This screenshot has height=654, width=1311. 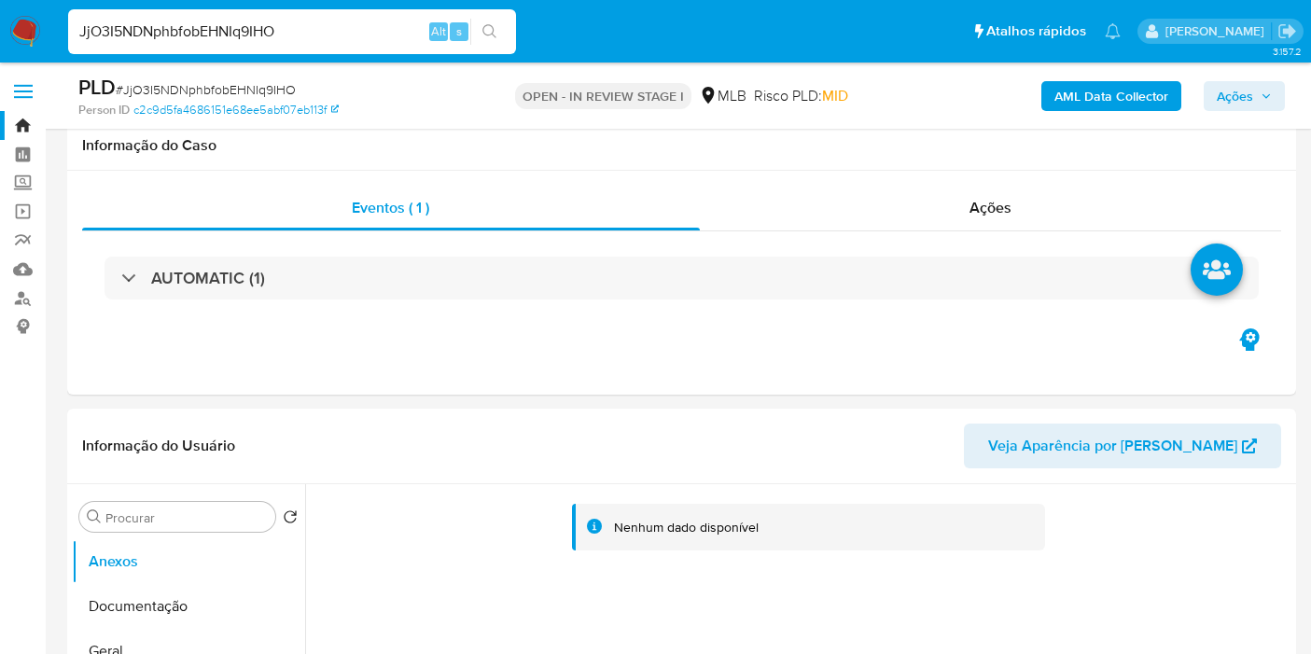 What do you see at coordinates (1287, 31) in the screenshot?
I see `a: Sair` at bounding box center [1287, 31].